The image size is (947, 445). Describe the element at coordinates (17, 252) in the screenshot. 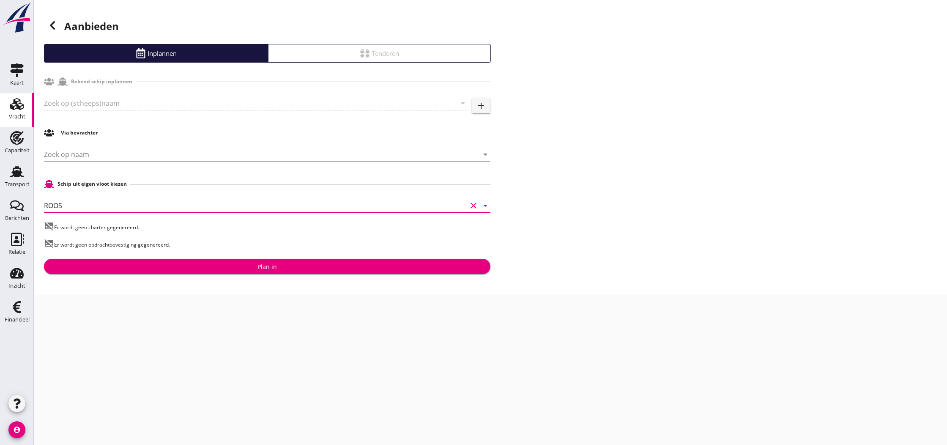

I see `div: Relatie` at that location.